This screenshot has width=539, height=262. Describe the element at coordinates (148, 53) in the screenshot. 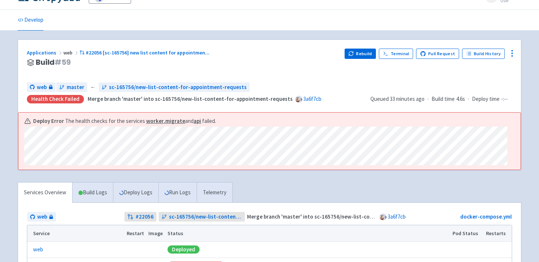

I see `span: #22056 [sc-165756] new list content for appointmen ...` at that location.